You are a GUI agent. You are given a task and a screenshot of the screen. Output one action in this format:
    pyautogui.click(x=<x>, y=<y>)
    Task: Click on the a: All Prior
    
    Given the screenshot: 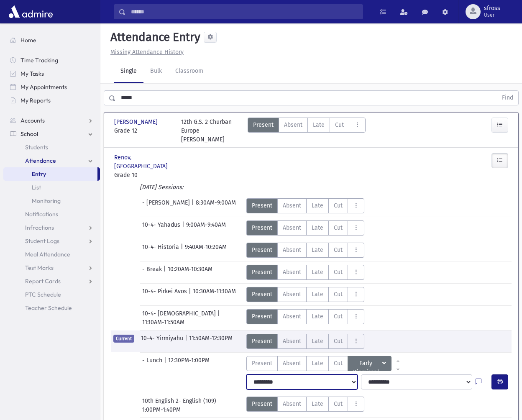 What is the action you would take?
    pyautogui.click(x=398, y=359)
    